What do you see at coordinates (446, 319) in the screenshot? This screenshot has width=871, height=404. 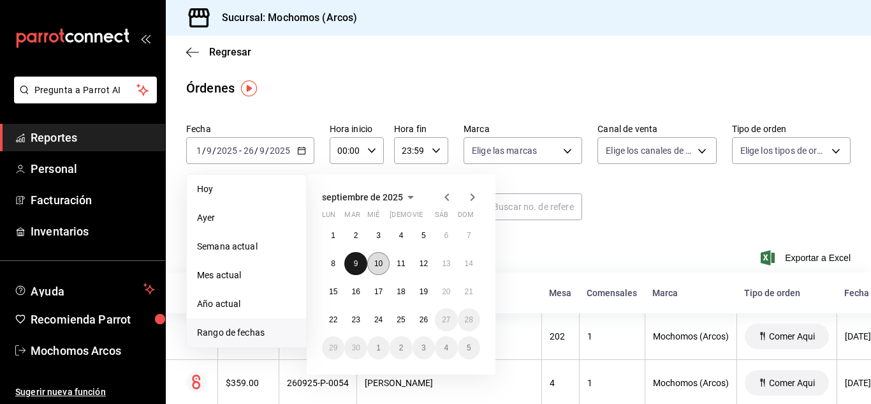 I see `button: 27 de septiembre de 2025` at bounding box center [446, 319].